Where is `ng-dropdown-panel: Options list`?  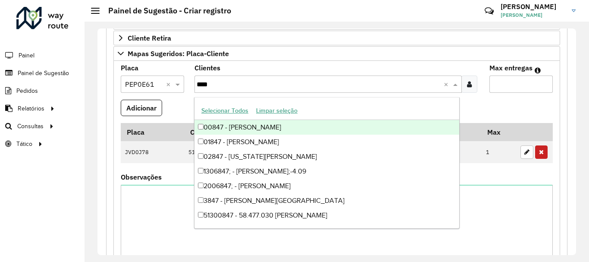 ng-dropdown-panel: Options list is located at coordinates (327, 163).